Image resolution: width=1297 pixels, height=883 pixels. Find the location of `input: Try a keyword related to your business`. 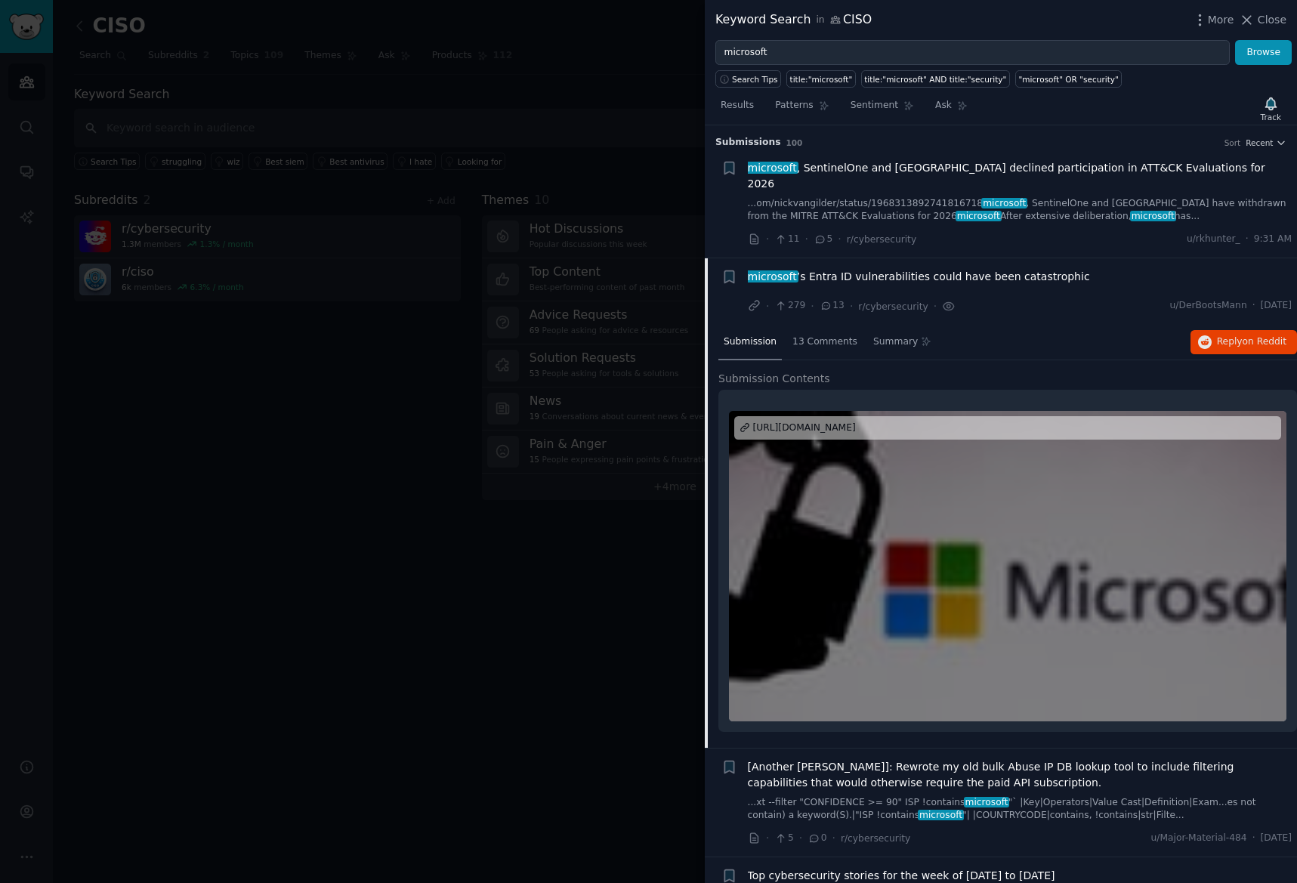

input: Try a keyword related to your business is located at coordinates (972, 53).